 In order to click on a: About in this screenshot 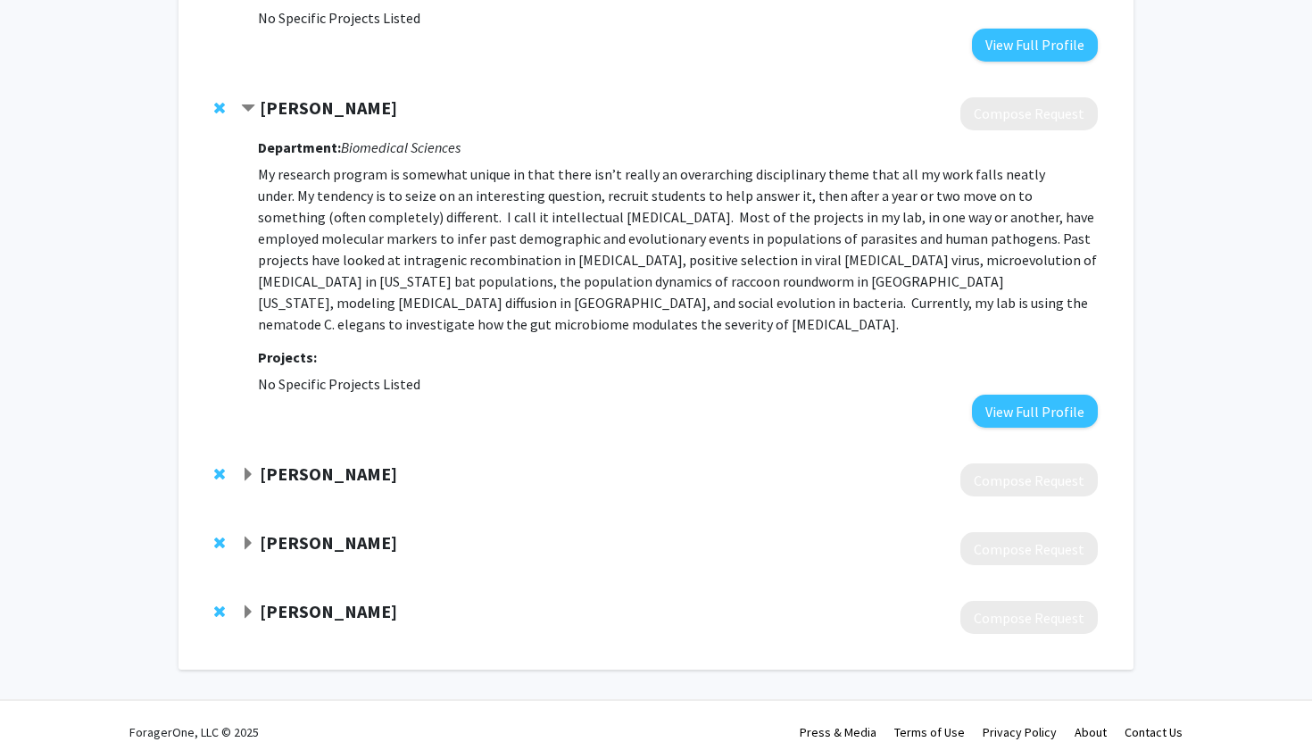, I will do `click(1091, 732)`.